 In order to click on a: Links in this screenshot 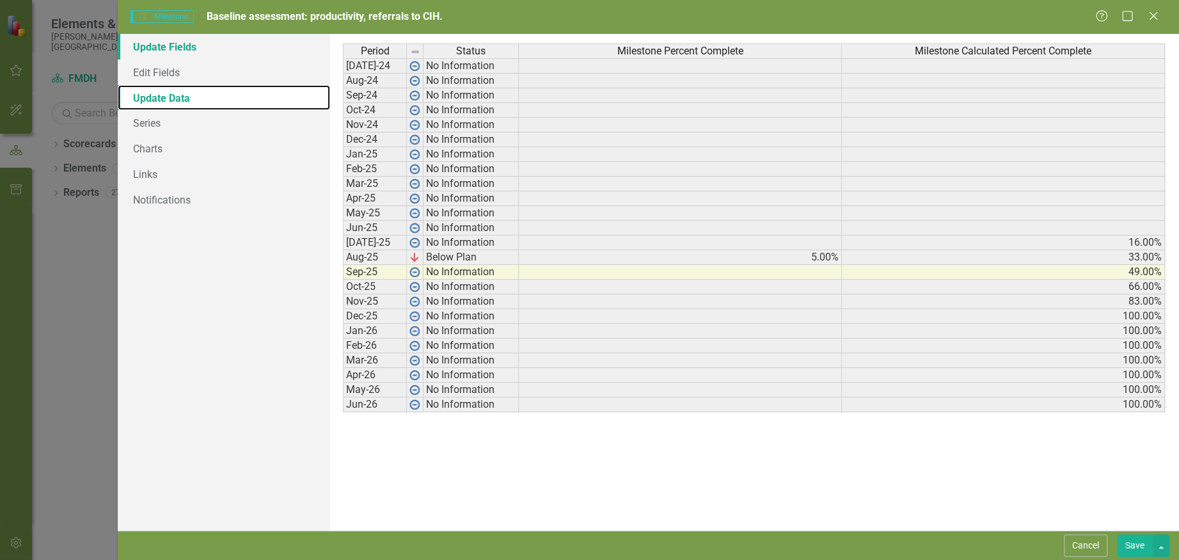, I will do `click(224, 174)`.